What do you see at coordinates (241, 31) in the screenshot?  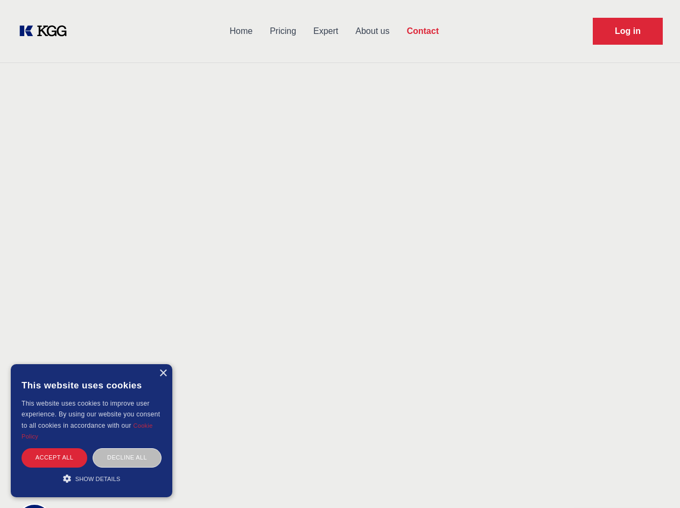 I see `a: Home` at bounding box center [241, 31].